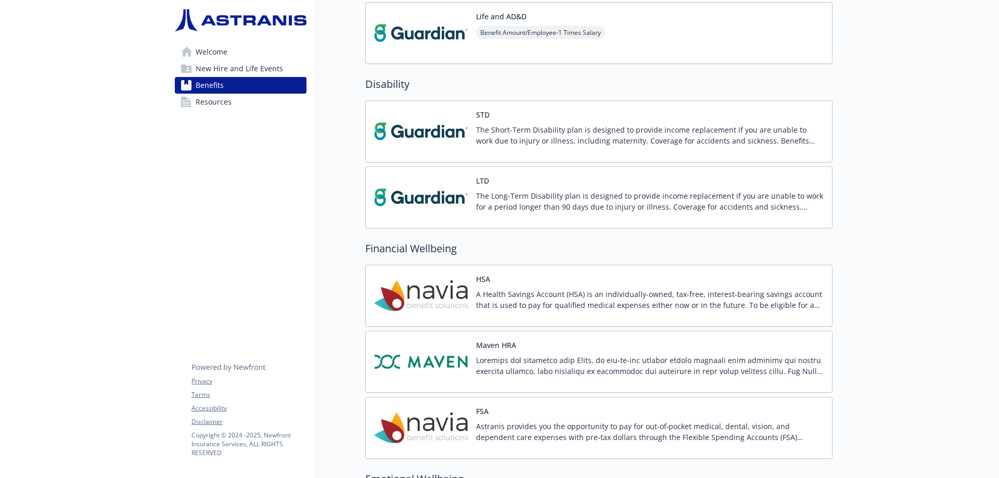 The width and height of the screenshot is (999, 478). Describe the element at coordinates (650, 201) in the screenshot. I see `p: The Long-Term Disability plan is designed to provide income replacement if you are unable to work...` at that location.